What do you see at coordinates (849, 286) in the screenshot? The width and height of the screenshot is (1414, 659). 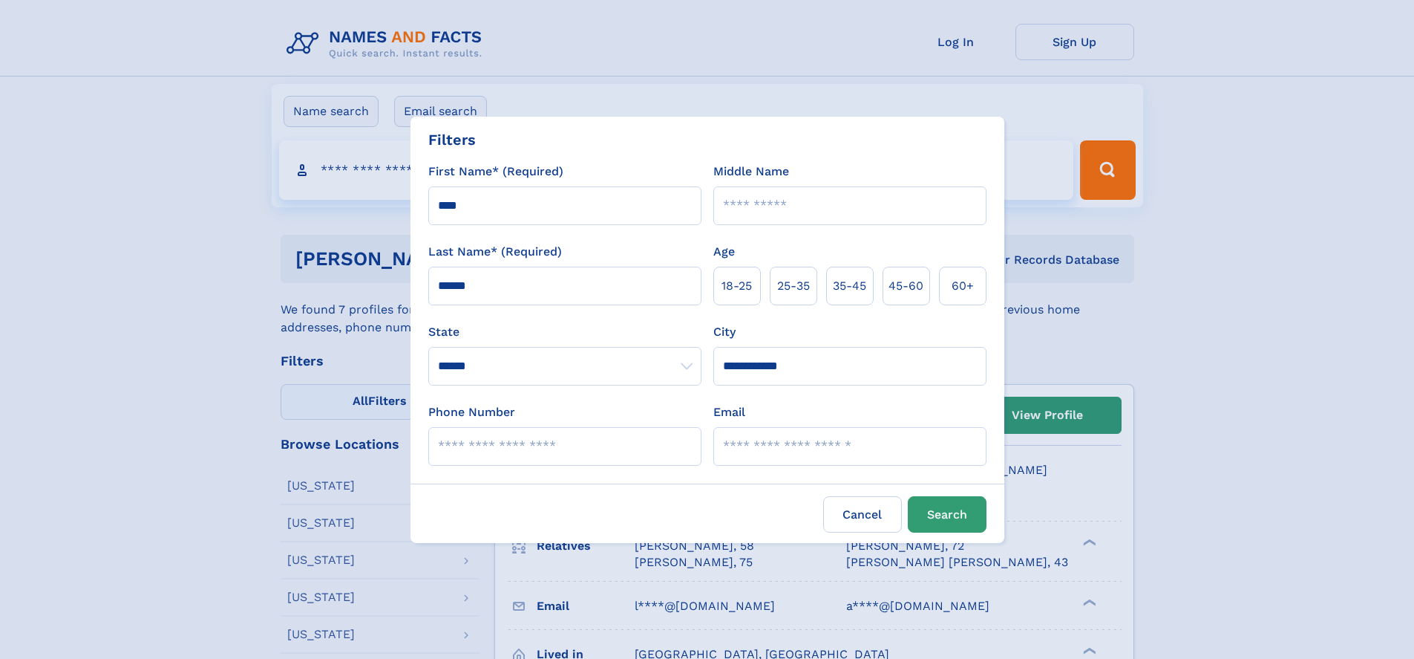 I see `span: 35‑45` at bounding box center [849, 286].